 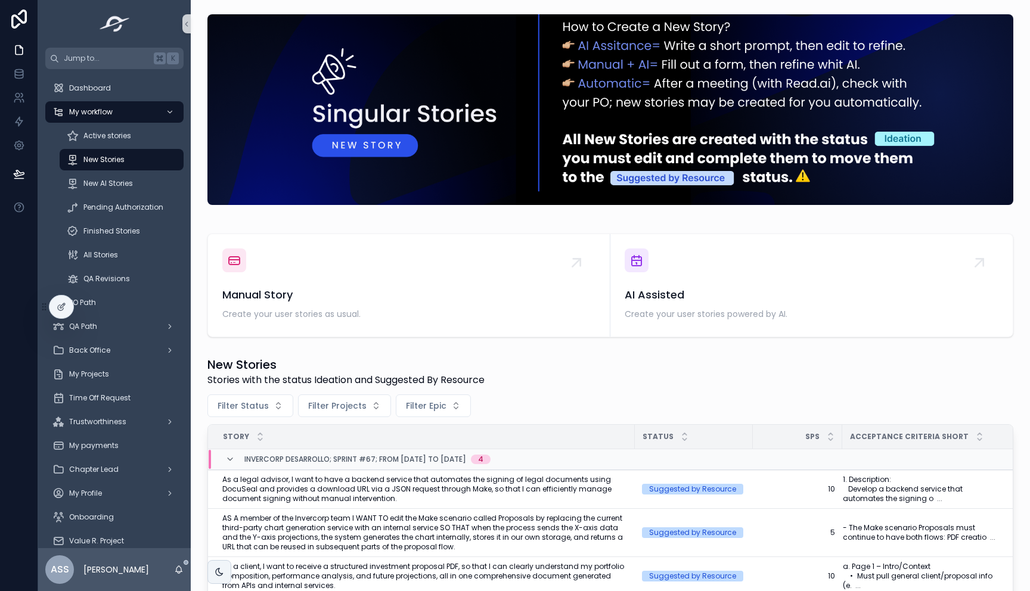 What do you see at coordinates (236, 437) in the screenshot?
I see `span: Story` at bounding box center [236, 437].